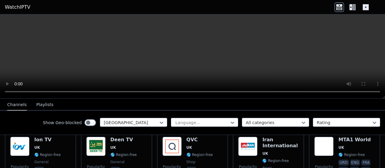  Describe the element at coordinates (366, 163) in the screenshot. I see `p: fra` at that location.